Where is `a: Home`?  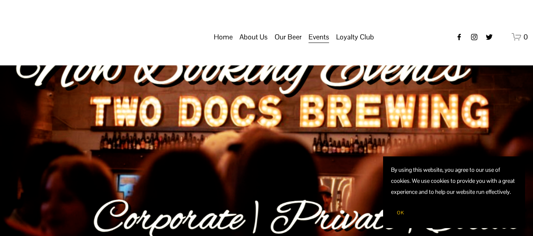
a: Home is located at coordinates (223, 37).